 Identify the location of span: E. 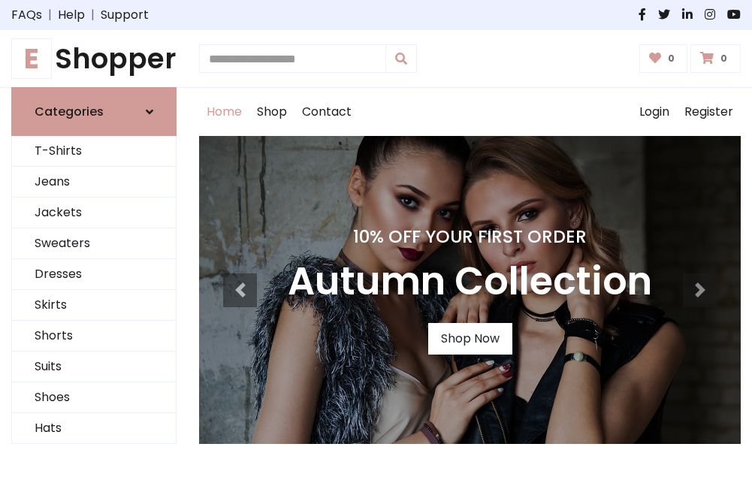
(32, 59).